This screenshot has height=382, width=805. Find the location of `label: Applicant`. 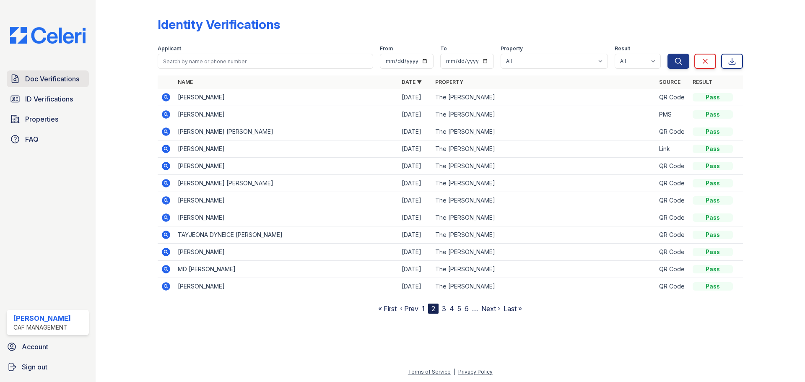

label: Applicant is located at coordinates (169, 49).